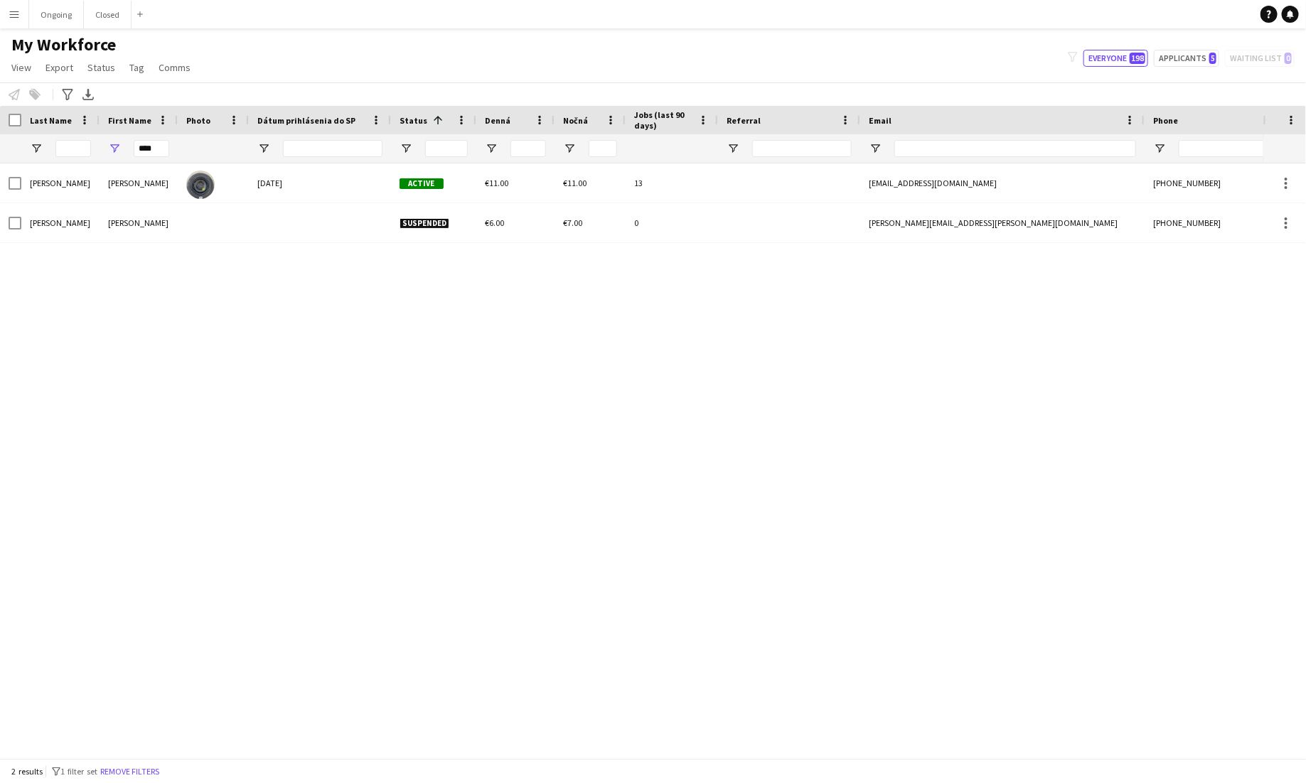 This screenshot has height=783, width=1306. Describe the element at coordinates (672, 183) in the screenshot. I see `div: 13` at that location.